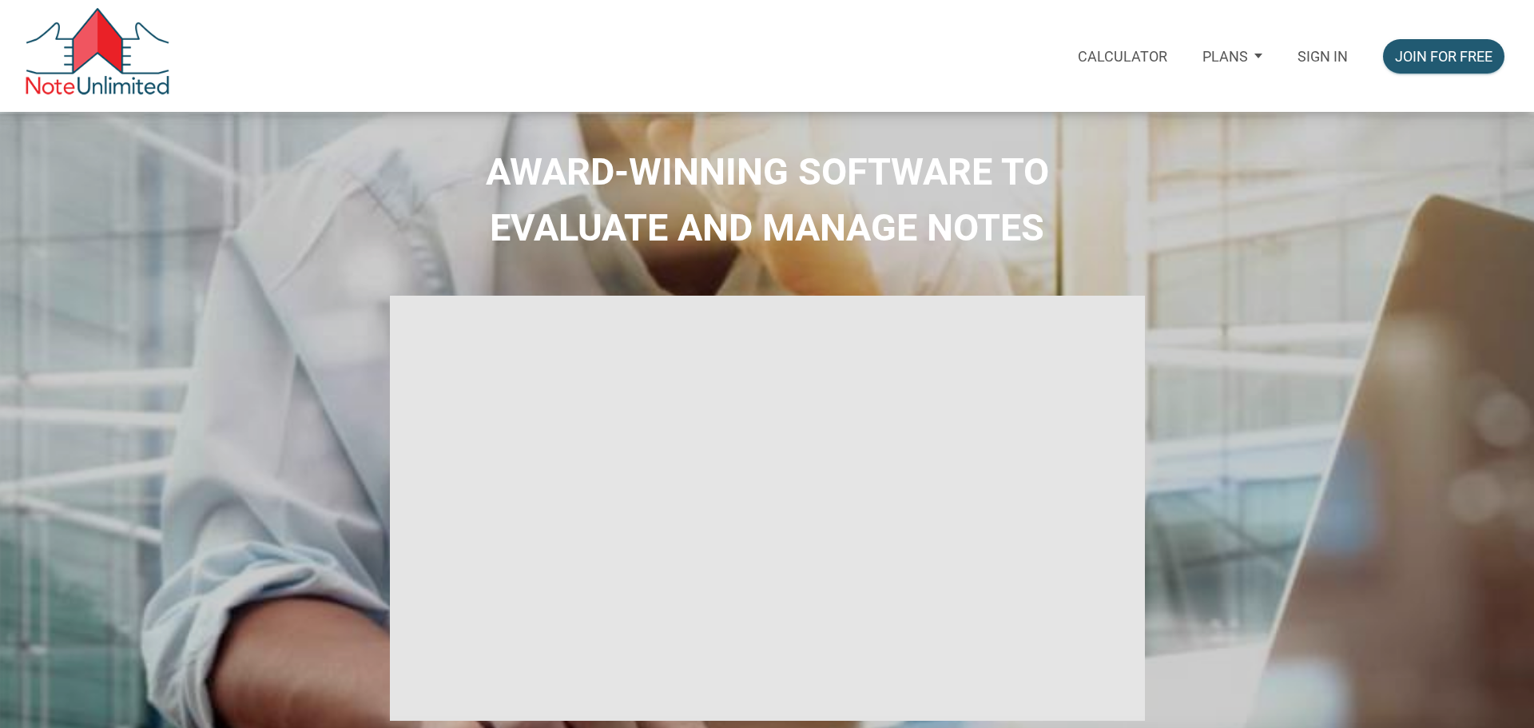 The width and height of the screenshot is (1534, 728). What do you see at coordinates (1225, 56) in the screenshot?
I see `p: Plans` at bounding box center [1225, 56].